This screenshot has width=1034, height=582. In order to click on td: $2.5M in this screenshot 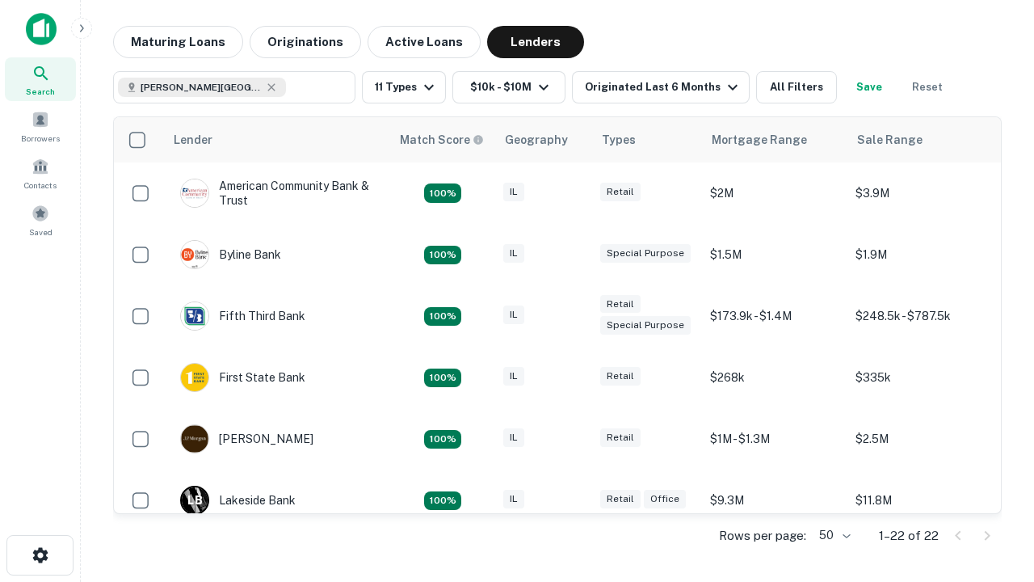, I will do `click(920, 439)`.